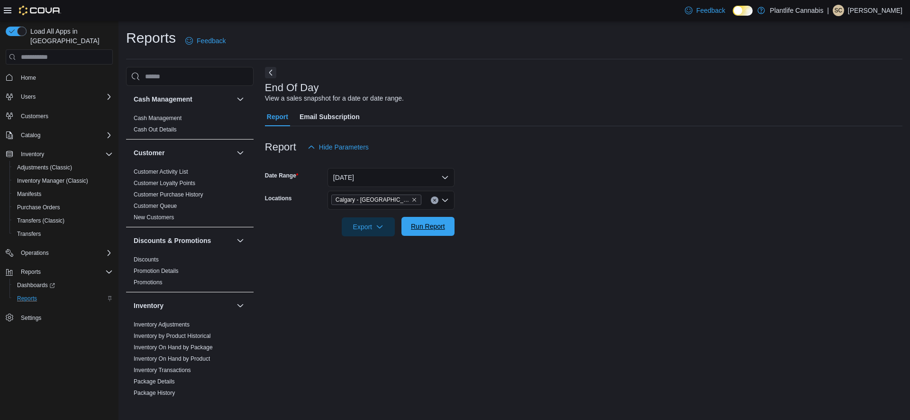  I want to click on span: Customer Loyalty Points, so click(165, 183).